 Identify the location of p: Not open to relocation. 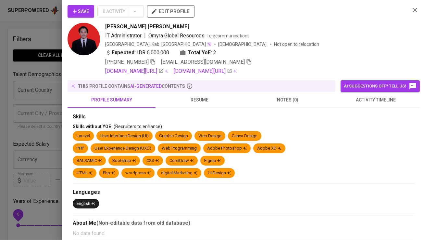
(296, 44).